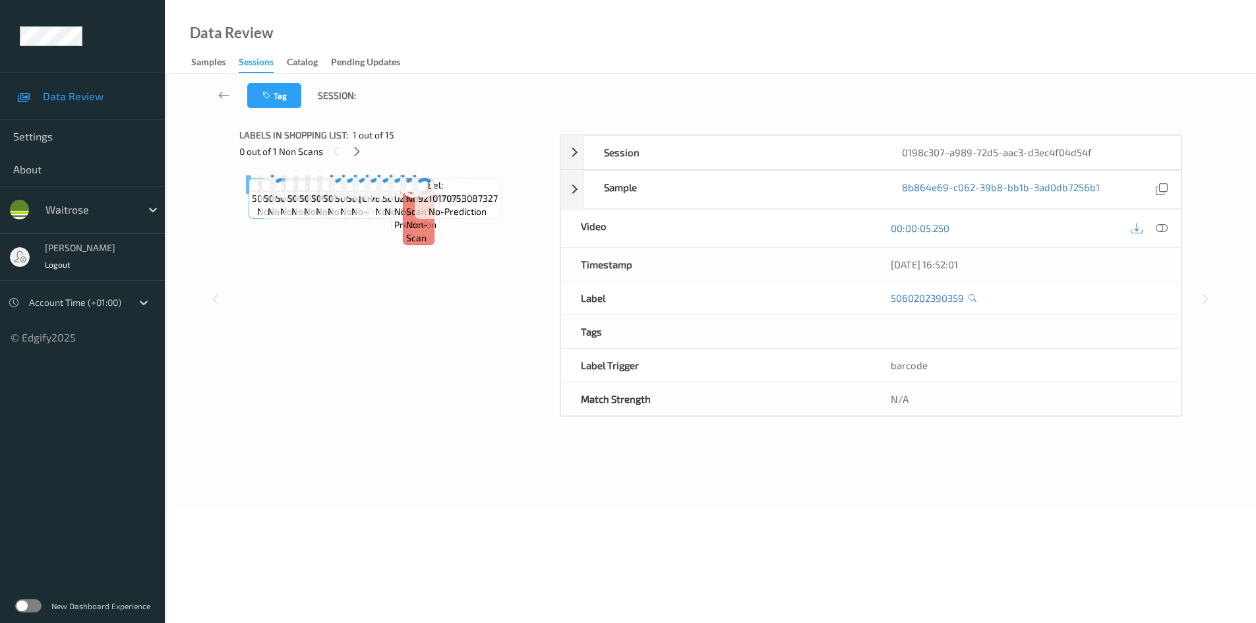 This screenshot has width=1256, height=623. What do you see at coordinates (231, 33) in the screenshot?
I see `div: Data Review` at bounding box center [231, 33].